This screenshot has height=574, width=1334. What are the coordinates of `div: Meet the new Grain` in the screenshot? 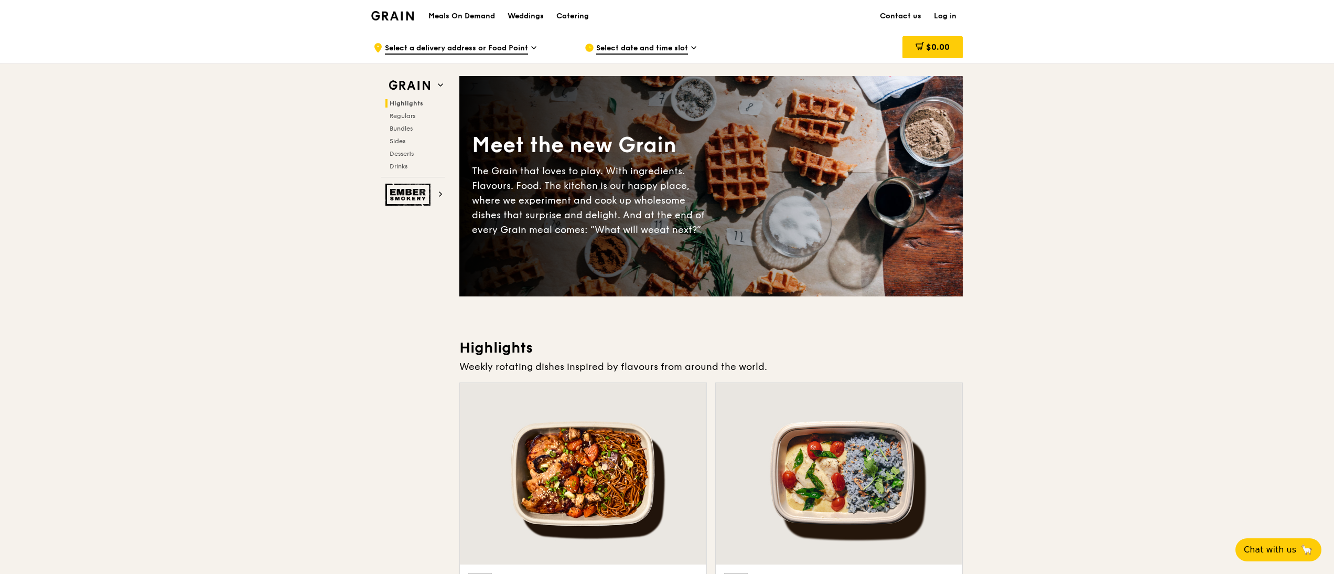 It's located at (591, 145).